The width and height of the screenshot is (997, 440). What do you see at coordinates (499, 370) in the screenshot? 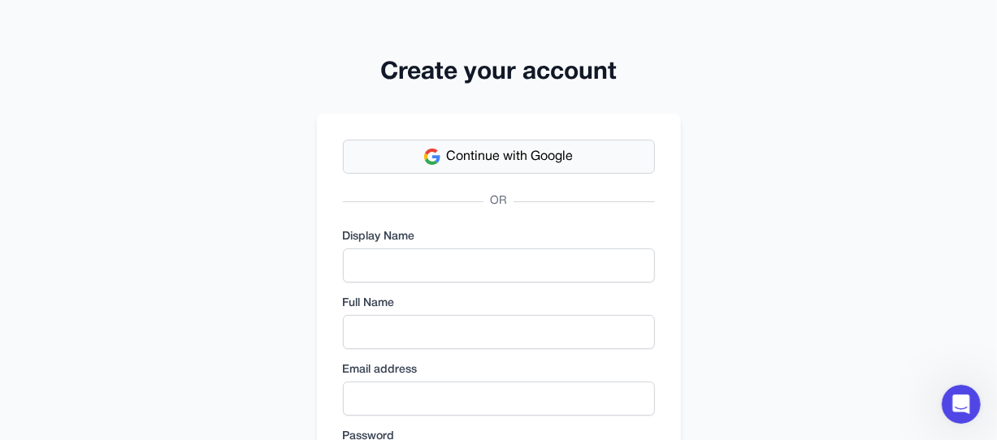
I see `label: Email address` at bounding box center [499, 370].